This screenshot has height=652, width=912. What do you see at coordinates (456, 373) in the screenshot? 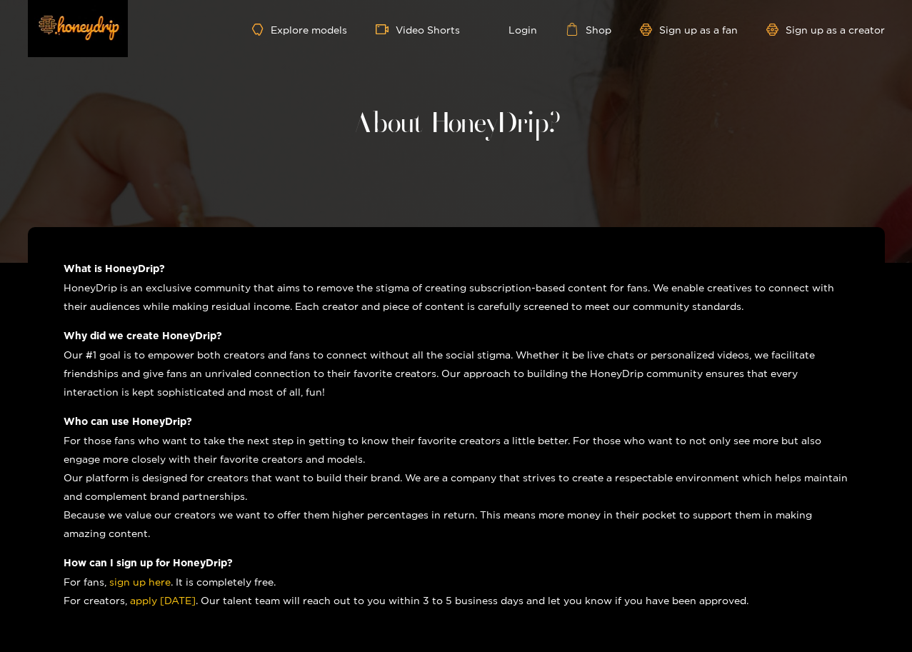
I see `p: Our #1 goal is to empower both creators and fans to connect without all the social stigma. Whethe...` at bounding box center [456, 373].